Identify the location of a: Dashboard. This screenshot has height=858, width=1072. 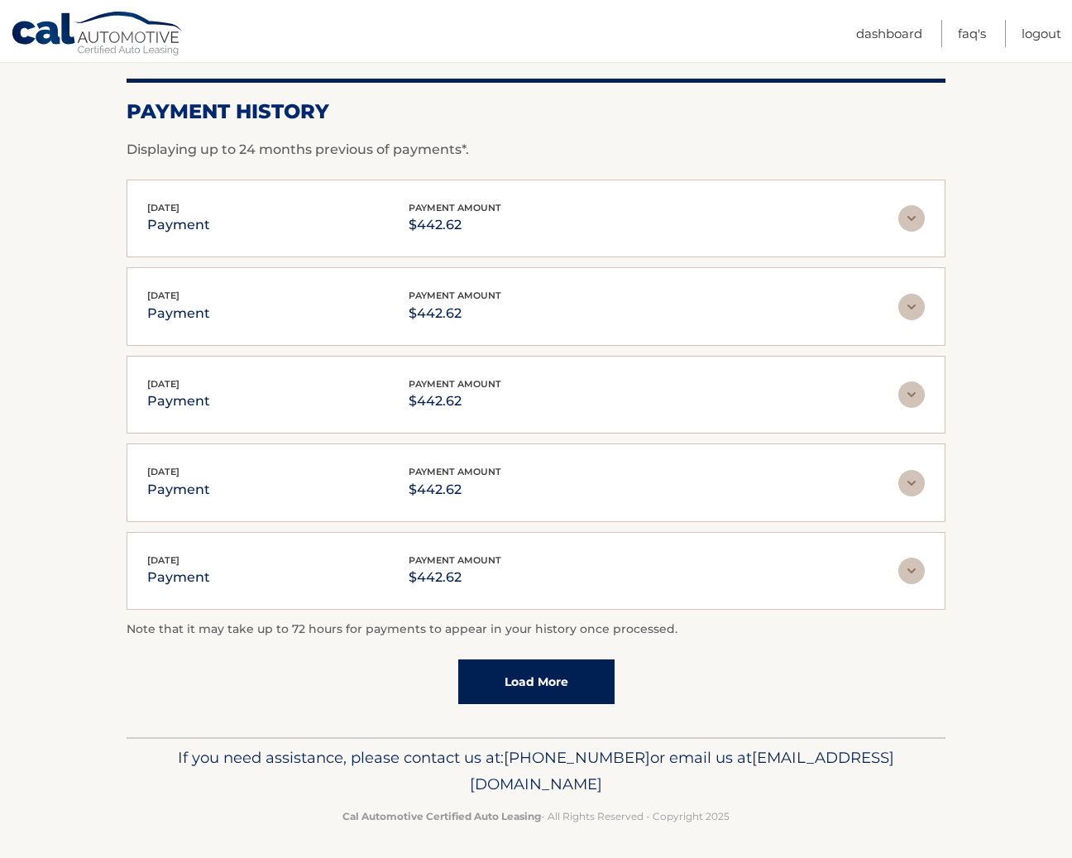
(889, 33).